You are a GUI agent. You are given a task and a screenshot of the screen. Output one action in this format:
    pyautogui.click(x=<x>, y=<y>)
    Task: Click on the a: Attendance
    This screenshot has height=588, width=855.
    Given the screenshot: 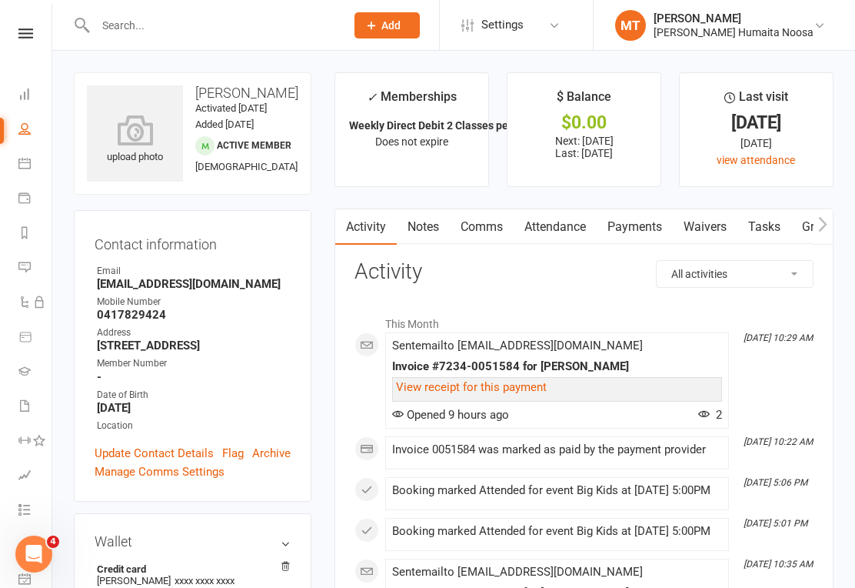 What is the action you would take?
    pyautogui.click(x=555, y=227)
    